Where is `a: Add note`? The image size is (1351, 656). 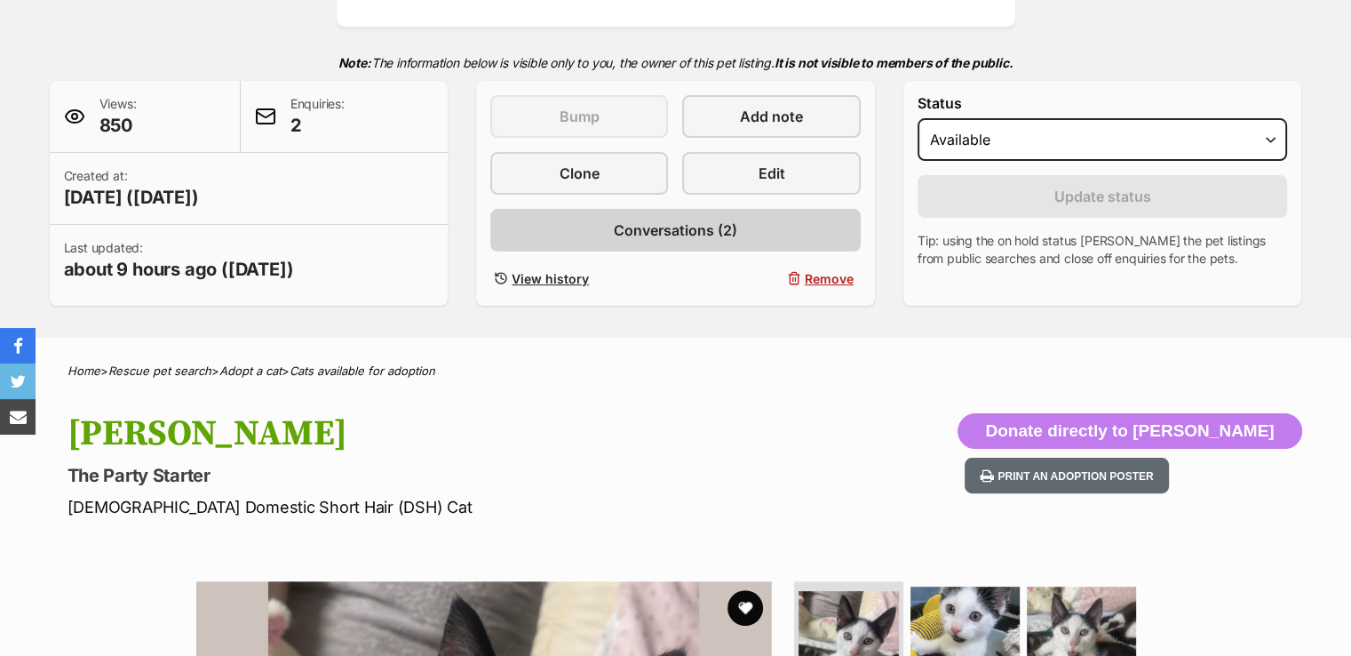
a: Add note is located at coordinates (771, 116).